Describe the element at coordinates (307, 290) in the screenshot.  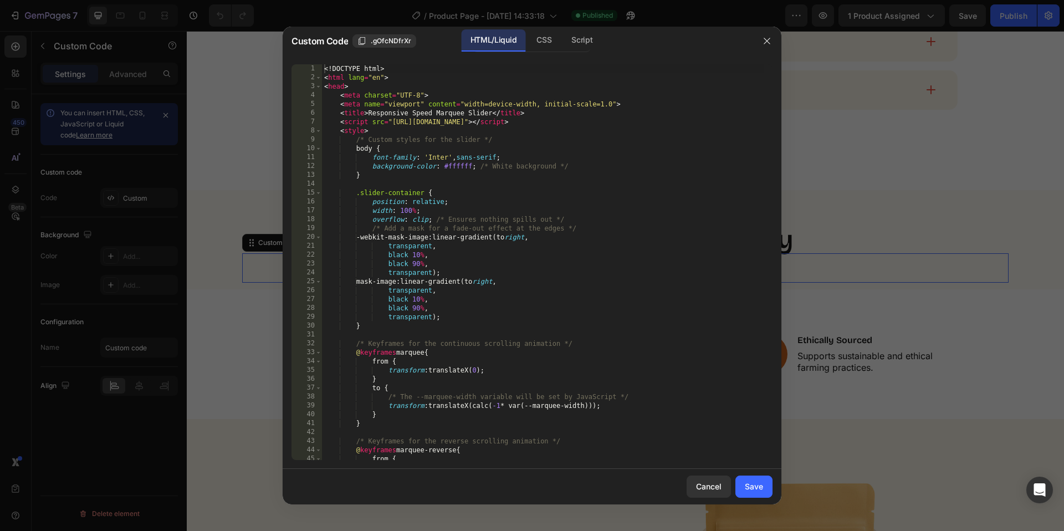
I see `div: 26` at that location.